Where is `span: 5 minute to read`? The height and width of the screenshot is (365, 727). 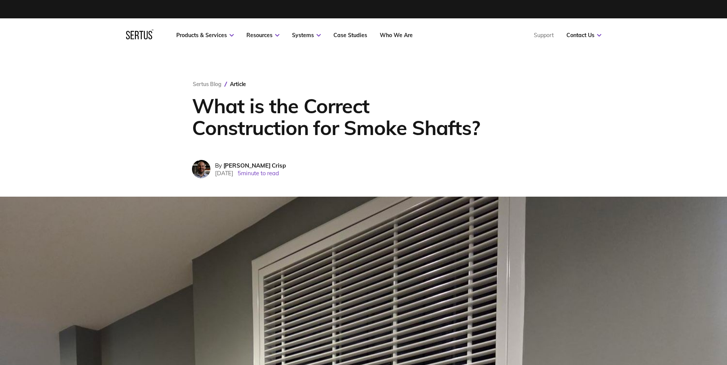 span: 5 minute to read is located at coordinates (258, 173).